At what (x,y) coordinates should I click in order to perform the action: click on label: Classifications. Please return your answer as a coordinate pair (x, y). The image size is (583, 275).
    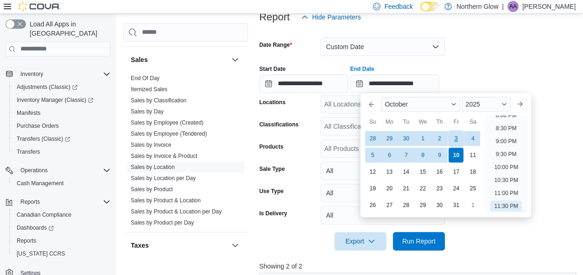
    Looking at the image, I should click on (279, 125).